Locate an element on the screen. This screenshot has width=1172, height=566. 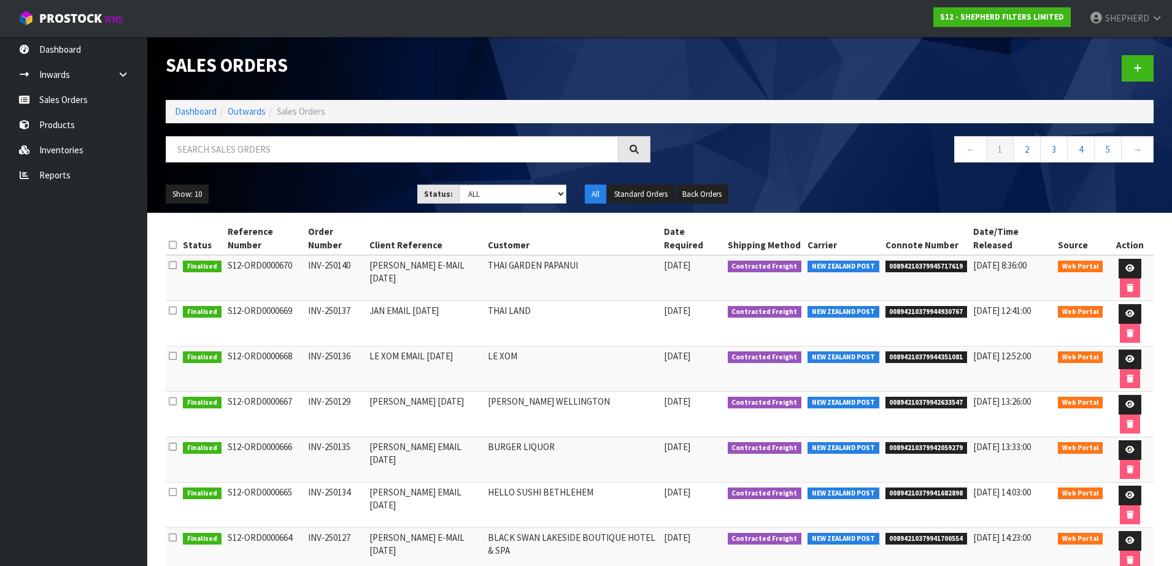
td: INV-250135 is located at coordinates (336, 460).